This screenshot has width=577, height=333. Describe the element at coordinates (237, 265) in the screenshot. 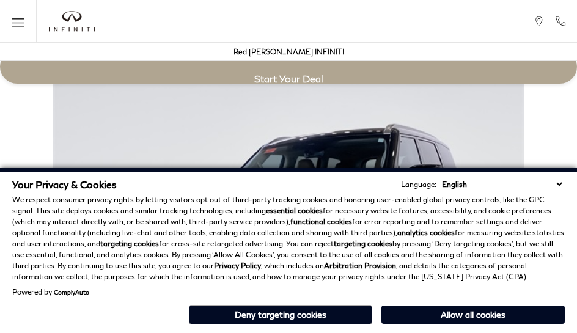

I see `a: Privacy Policy` at that location.